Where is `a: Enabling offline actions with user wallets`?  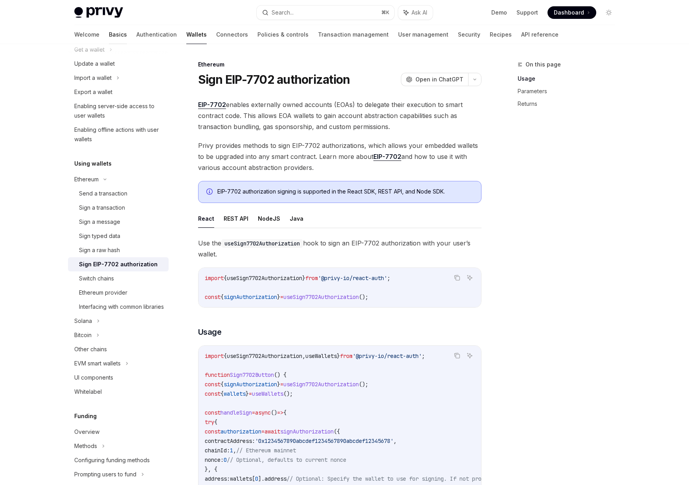
a: Enabling offline actions with user wallets is located at coordinates (118, 134).